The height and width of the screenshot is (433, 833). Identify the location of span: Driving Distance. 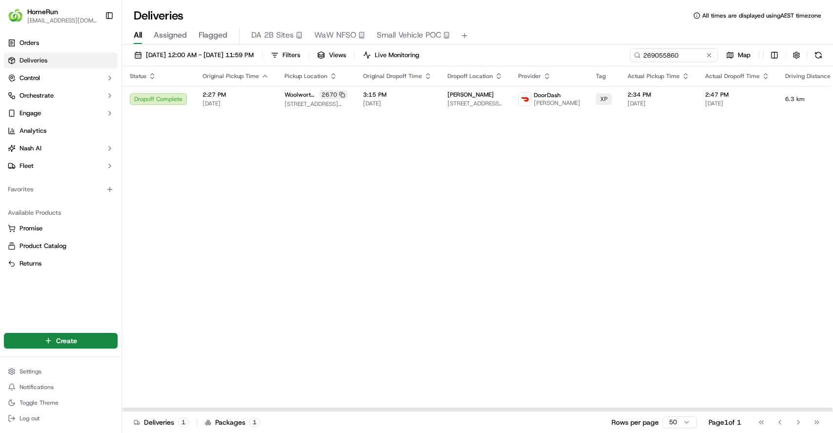
(808, 76).